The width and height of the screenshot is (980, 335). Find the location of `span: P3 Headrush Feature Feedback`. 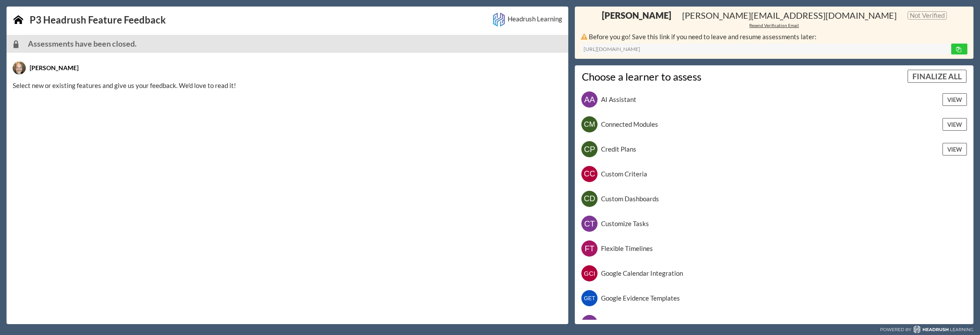

span: P3 Headrush Feature Feedback is located at coordinates (98, 20).